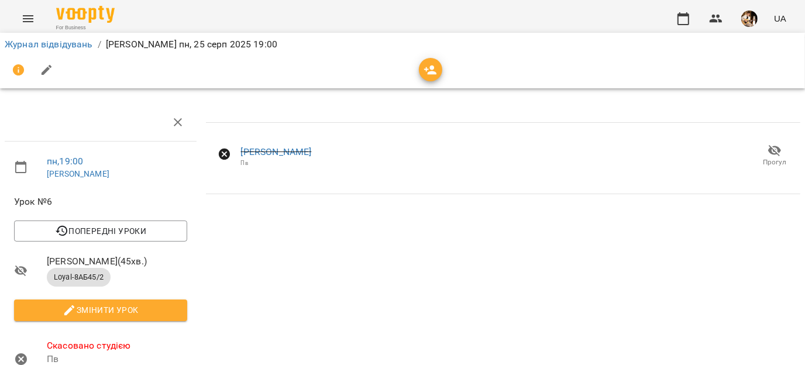  I want to click on a: Журнал відвідувань, so click(49, 44).